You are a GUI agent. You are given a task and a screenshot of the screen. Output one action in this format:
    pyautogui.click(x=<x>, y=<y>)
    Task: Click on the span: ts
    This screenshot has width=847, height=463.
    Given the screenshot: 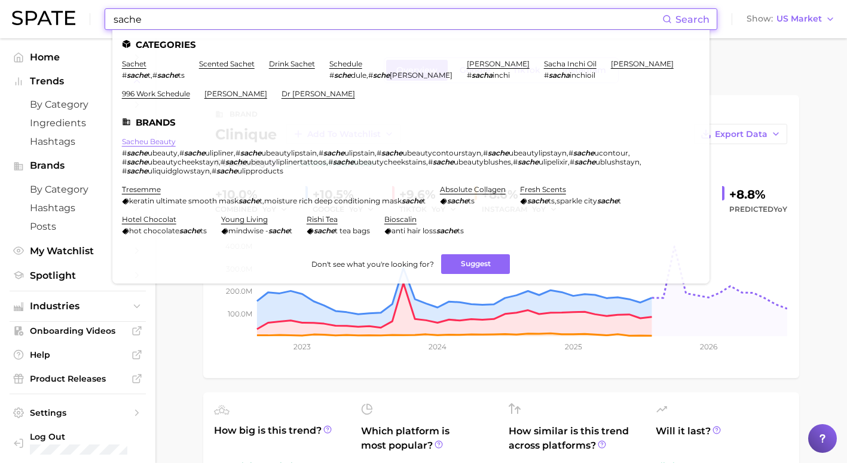 What is the action you would take?
    pyautogui.click(x=551, y=200)
    